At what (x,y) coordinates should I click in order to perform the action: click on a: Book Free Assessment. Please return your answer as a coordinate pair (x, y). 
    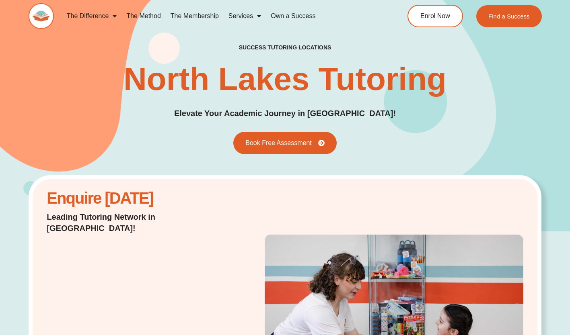
    Looking at the image, I should click on (285, 143).